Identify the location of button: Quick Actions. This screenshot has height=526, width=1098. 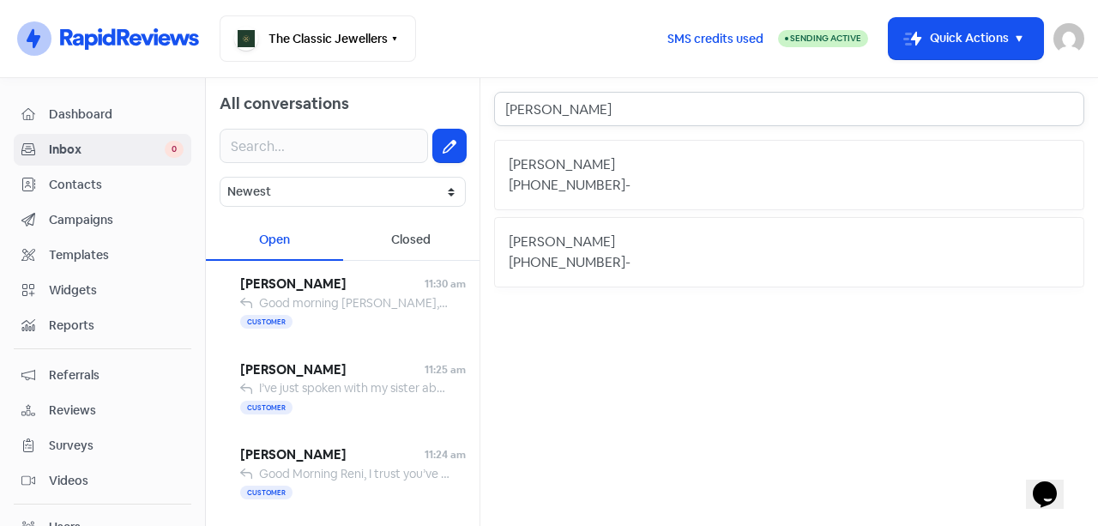
(966, 39).